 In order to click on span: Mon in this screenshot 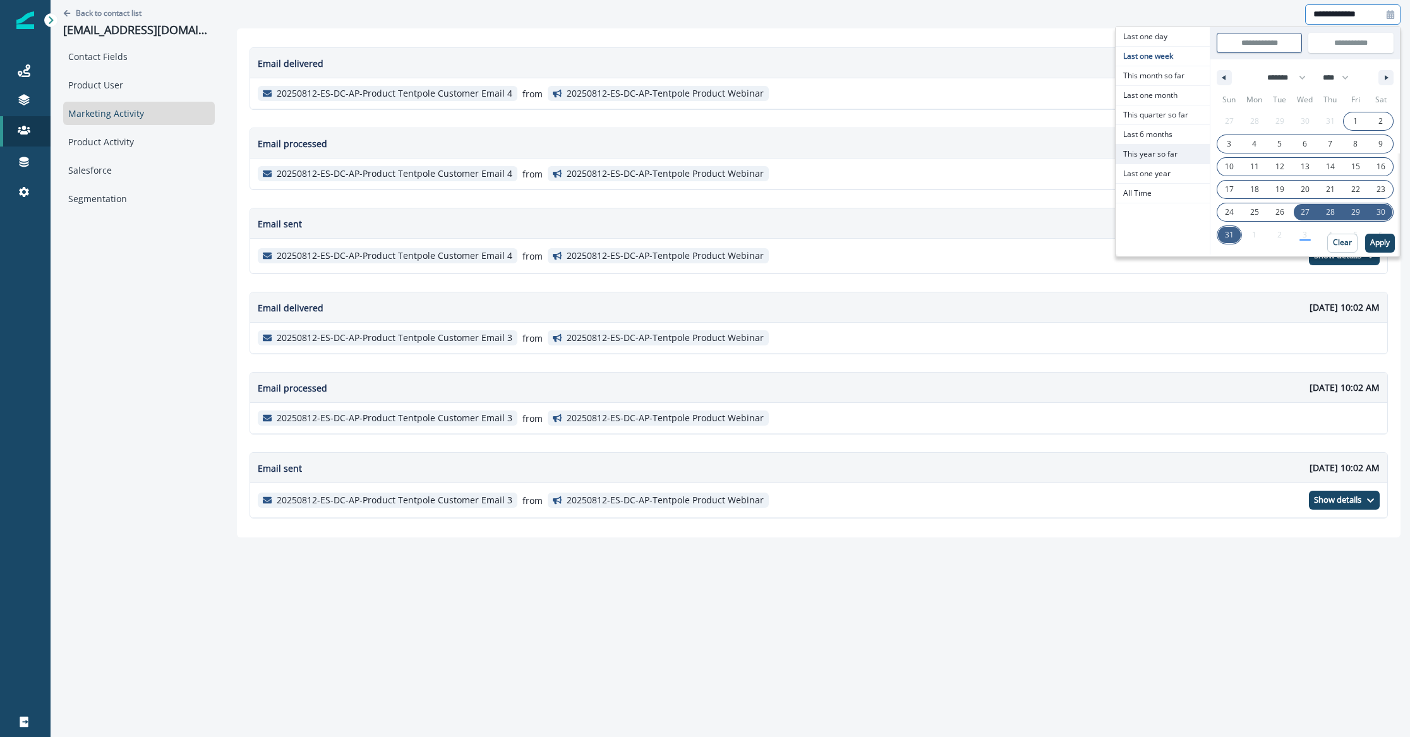, I will do `click(1255, 100)`.